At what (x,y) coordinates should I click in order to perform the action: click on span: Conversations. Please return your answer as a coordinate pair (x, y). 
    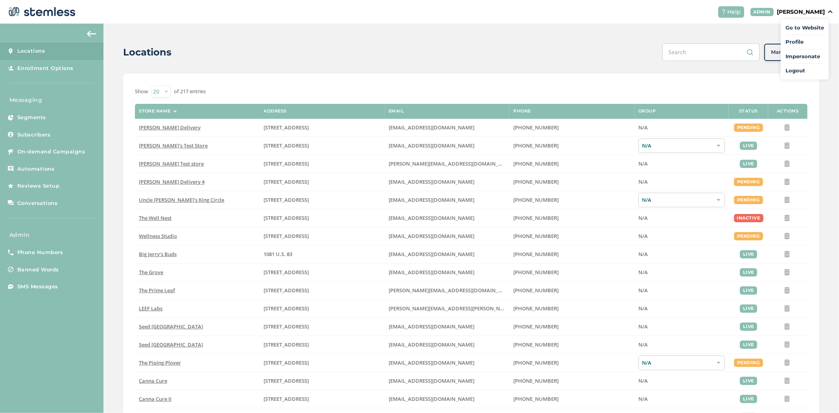
    Looking at the image, I should click on (37, 203).